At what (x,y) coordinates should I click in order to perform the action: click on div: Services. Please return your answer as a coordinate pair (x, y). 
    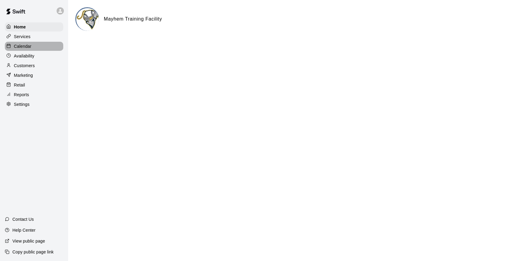
    Looking at the image, I should click on (34, 37).